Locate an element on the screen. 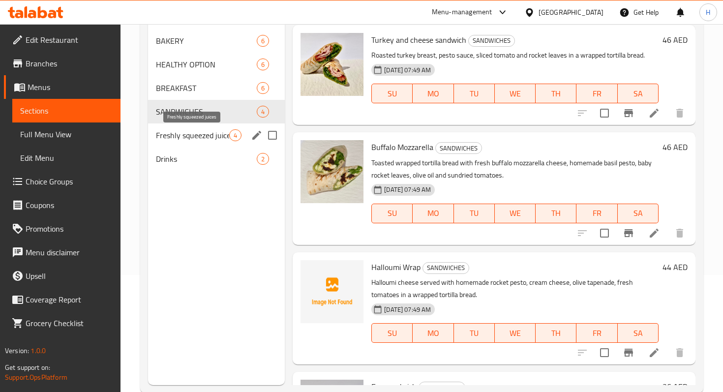 The width and height of the screenshot is (723, 392). span: Buffalo Mozzarella is located at coordinates (402, 147).